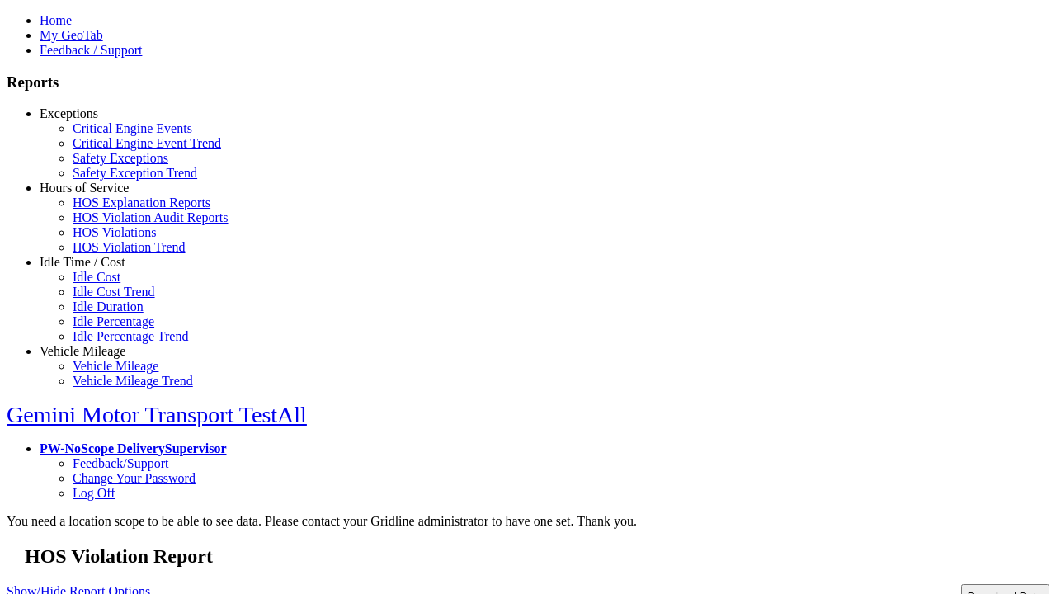  I want to click on a: Vehicle Mileage Trend, so click(133, 380).